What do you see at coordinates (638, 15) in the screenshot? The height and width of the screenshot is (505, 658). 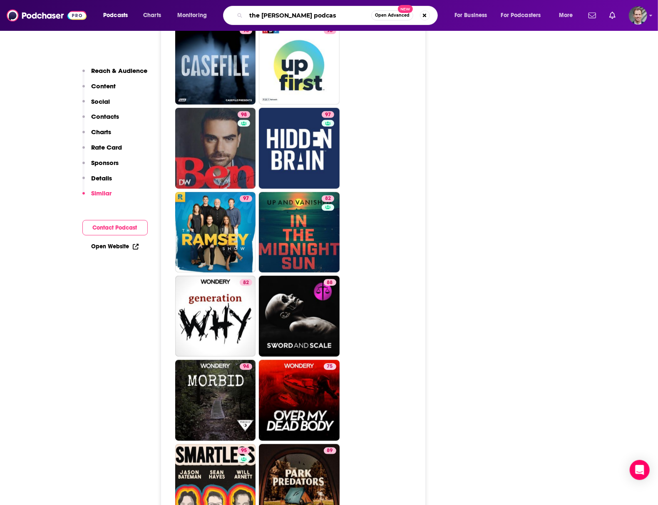 I see `span: Logged in as kwerderman` at bounding box center [638, 15].